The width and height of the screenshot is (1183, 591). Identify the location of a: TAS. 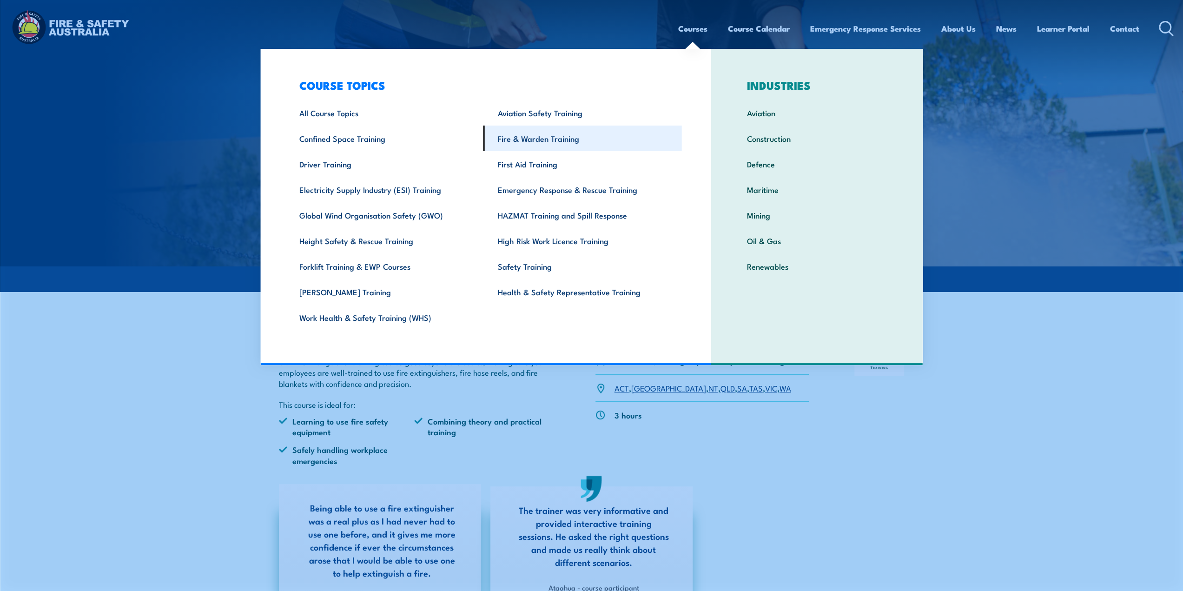
(756, 388).